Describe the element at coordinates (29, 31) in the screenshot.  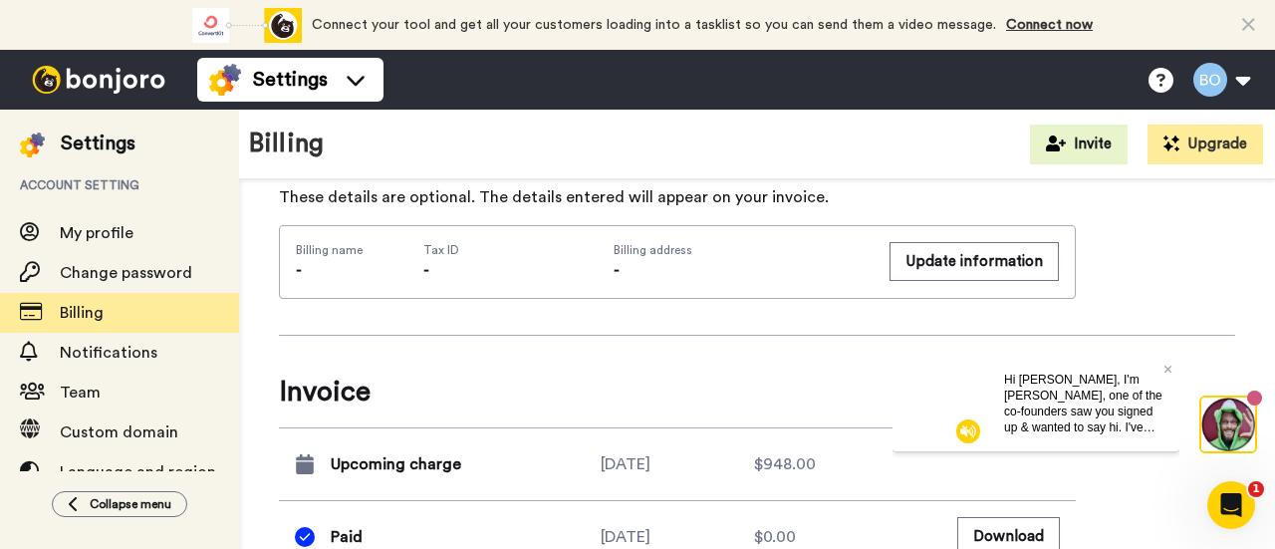
I see `img: 3183ab3e-59ed-45f6-af1c-10226f767056-1659068401.jpg` at that location.